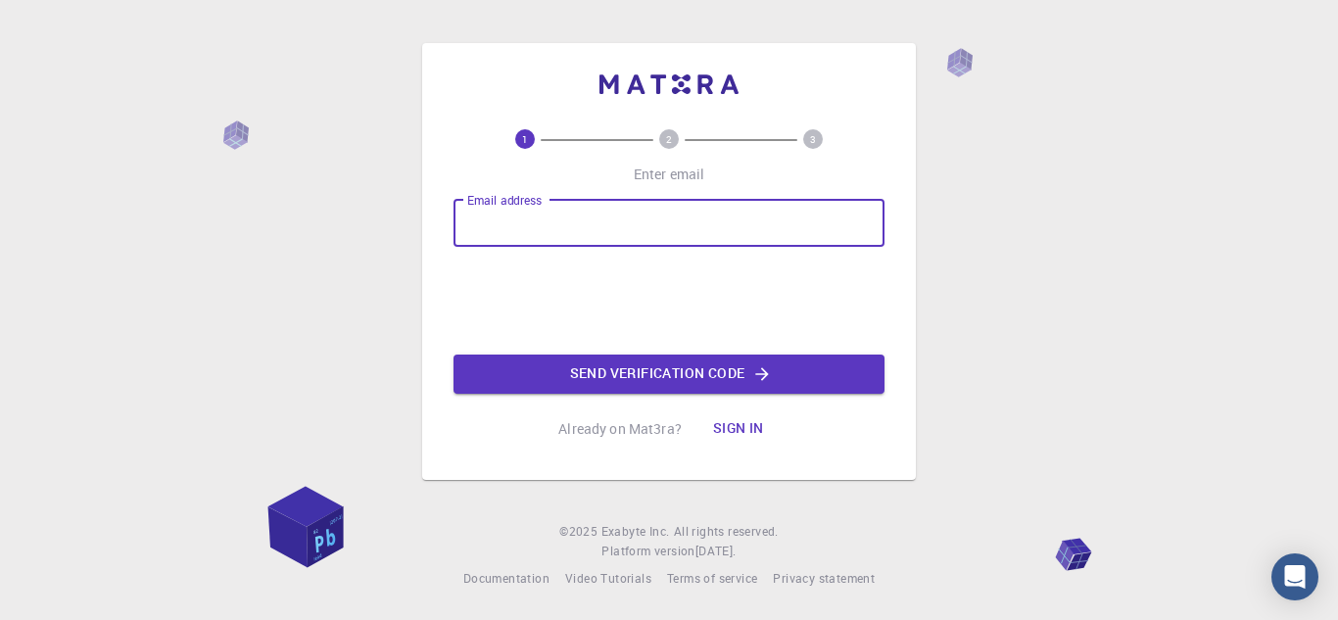 Image resolution: width=1338 pixels, height=620 pixels. I want to click on text: 2, so click(669, 139).